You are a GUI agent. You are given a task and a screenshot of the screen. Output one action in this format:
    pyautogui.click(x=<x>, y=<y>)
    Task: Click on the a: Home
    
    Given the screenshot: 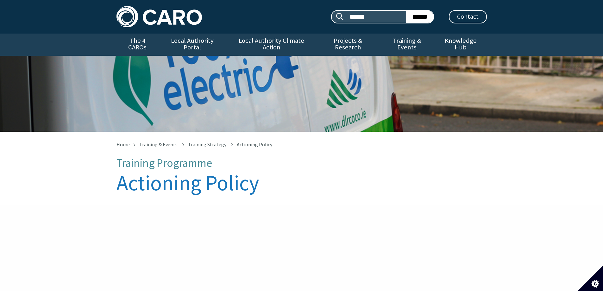 What is the action you would take?
    pyautogui.click(x=123, y=144)
    